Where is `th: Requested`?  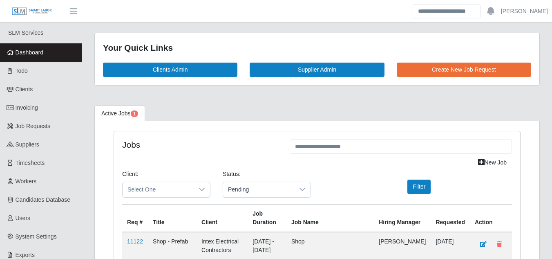
th: Requested is located at coordinates (450, 218).